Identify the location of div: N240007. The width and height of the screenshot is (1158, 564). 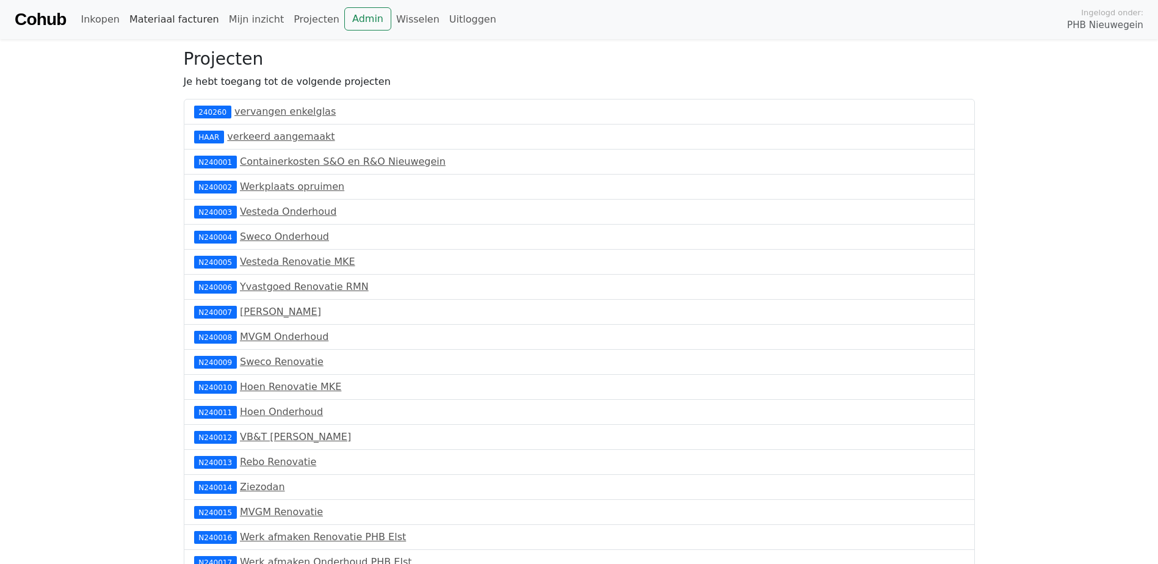
(215, 312).